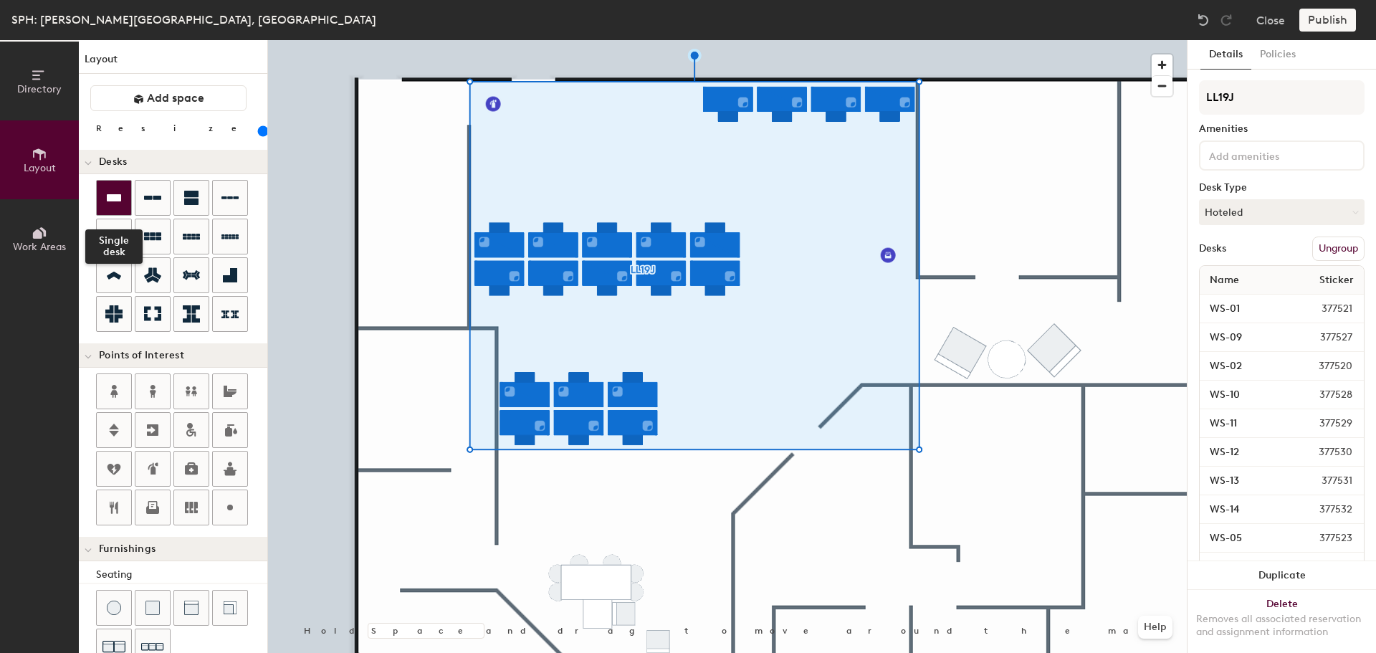 The width and height of the screenshot is (1376, 653). I want to click on img: Cushion, so click(153, 608).